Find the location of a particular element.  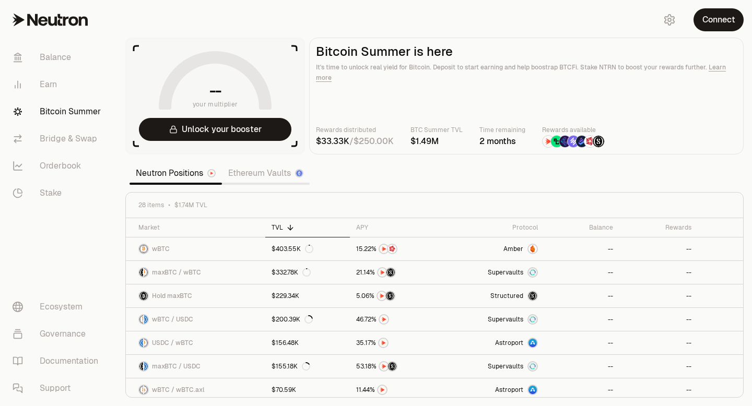

a: Governance is located at coordinates (59, 334).